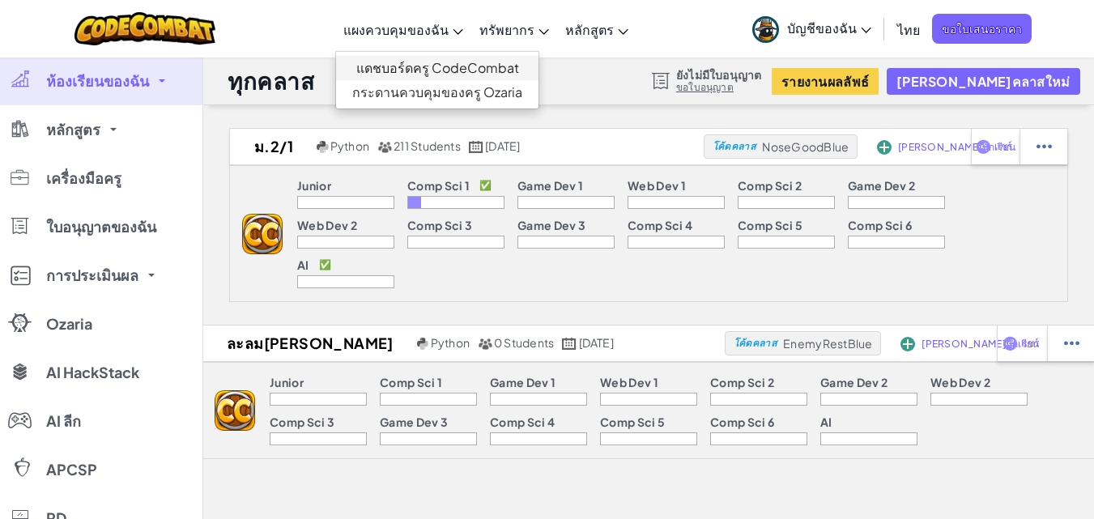 This screenshot has height=519, width=1094. What do you see at coordinates (396, 29) in the screenshot?
I see `span: แผงควบคุมของฉัน` at bounding box center [396, 29].